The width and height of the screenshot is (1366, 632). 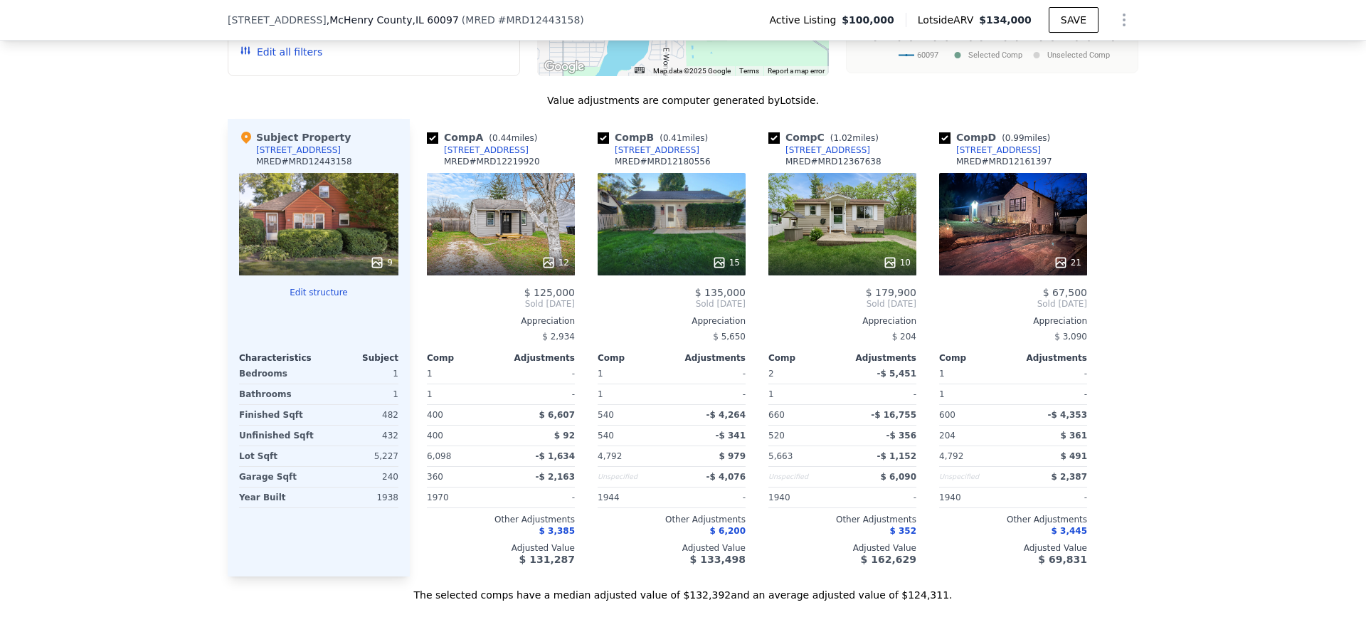 What do you see at coordinates (904, 336) in the screenshot?
I see `span: $ 204` at bounding box center [904, 336].